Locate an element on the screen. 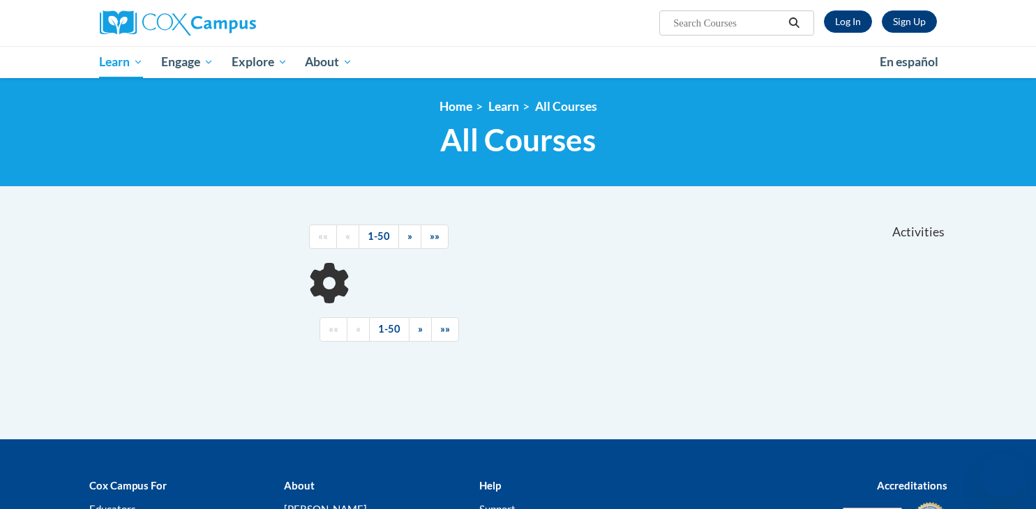 This screenshot has height=509, width=1036. a: About is located at coordinates (329, 62).